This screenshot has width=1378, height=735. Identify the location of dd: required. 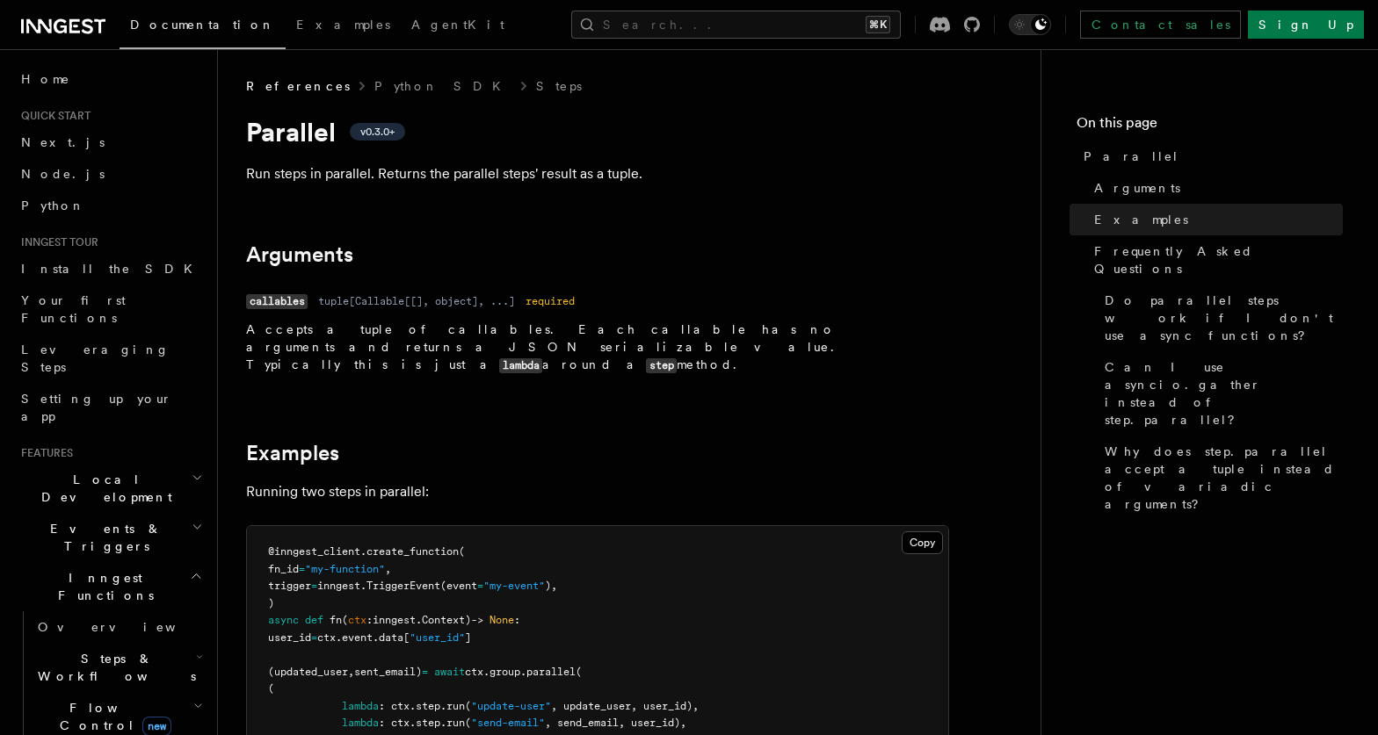
(550, 301).